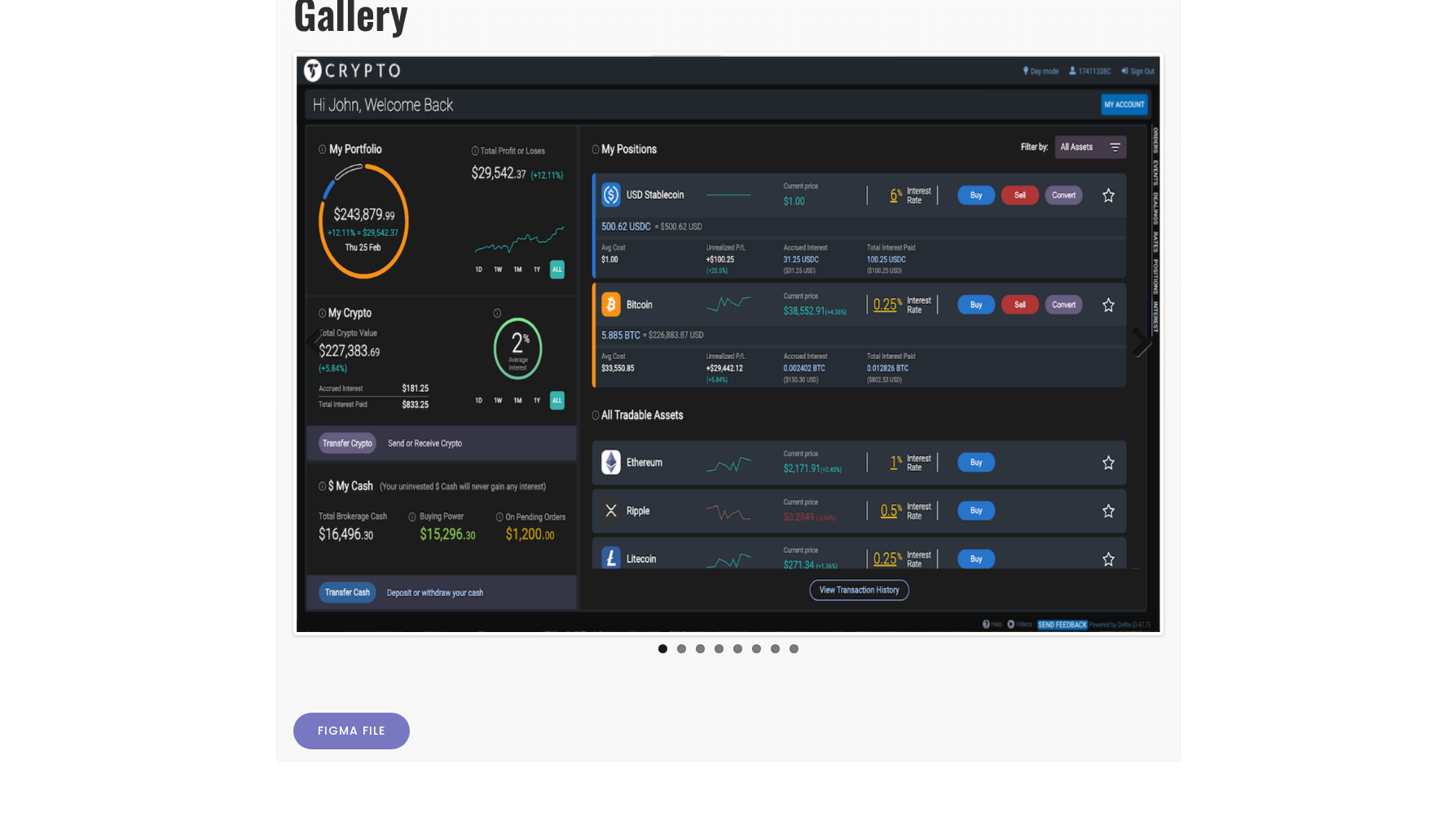 The image size is (1456, 821). I want to click on a: 2, so click(681, 648).